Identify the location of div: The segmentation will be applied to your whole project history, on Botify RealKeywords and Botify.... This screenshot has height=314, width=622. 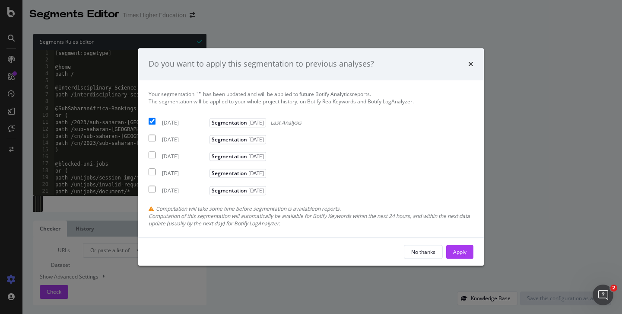
(311, 101).